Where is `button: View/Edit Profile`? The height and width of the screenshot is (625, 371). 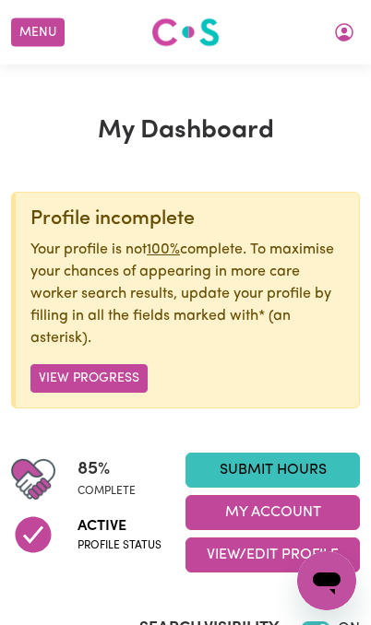 button: View/Edit Profile is located at coordinates (272, 555).